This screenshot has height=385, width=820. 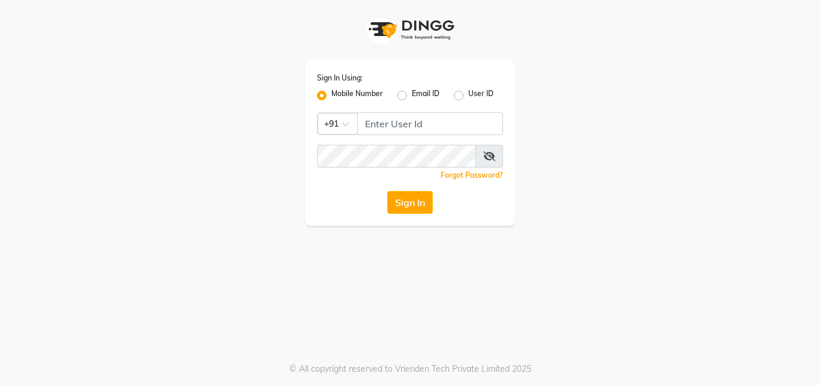 What do you see at coordinates (426, 95) in the screenshot?
I see `label: Email ID` at bounding box center [426, 95].